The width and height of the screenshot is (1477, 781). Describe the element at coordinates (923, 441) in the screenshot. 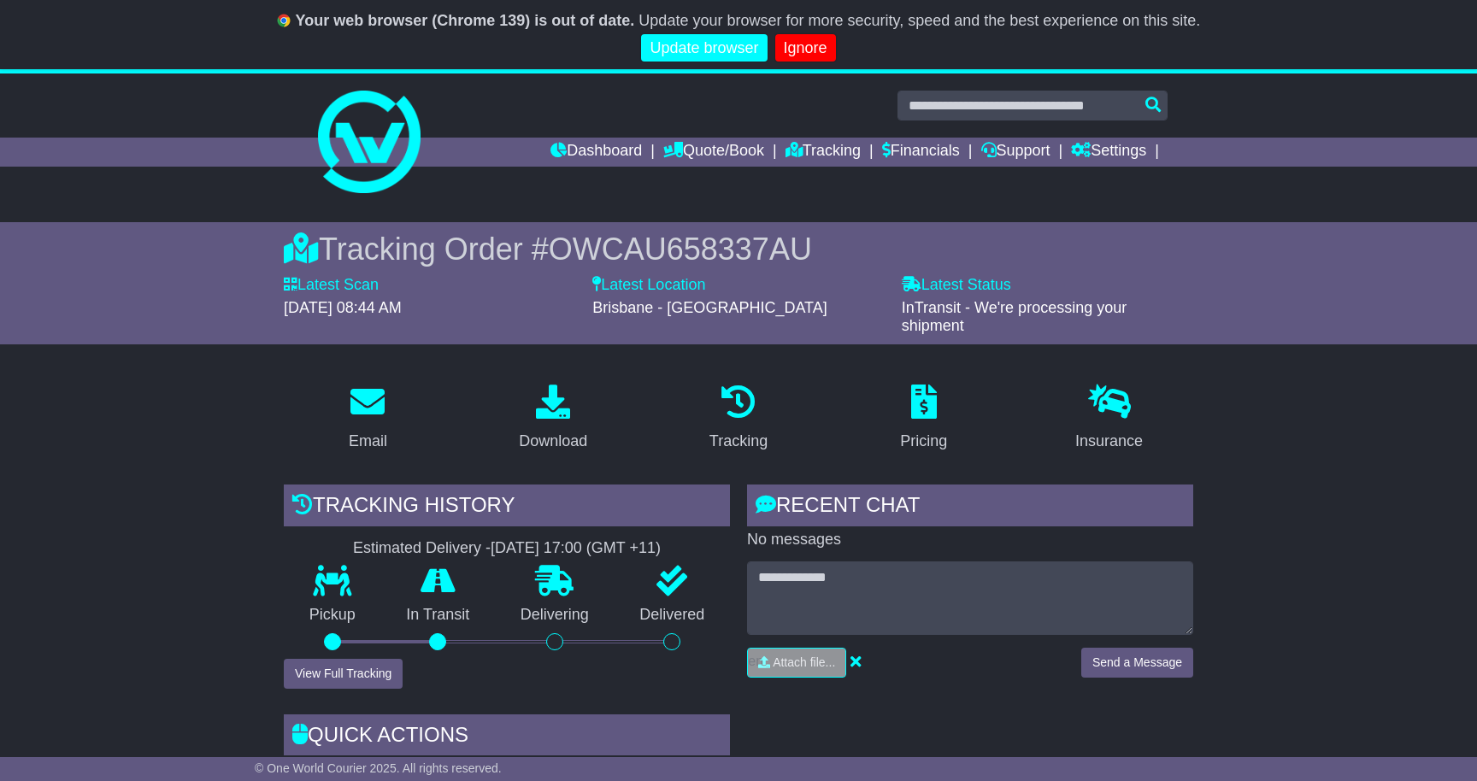

I see `div: Pricing` at that location.